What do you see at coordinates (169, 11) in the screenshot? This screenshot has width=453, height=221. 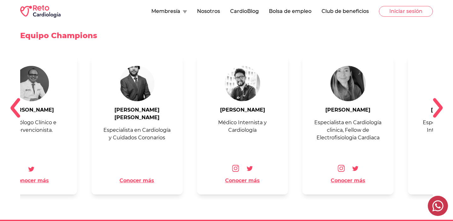 I see `button: Membresía` at bounding box center [169, 11].